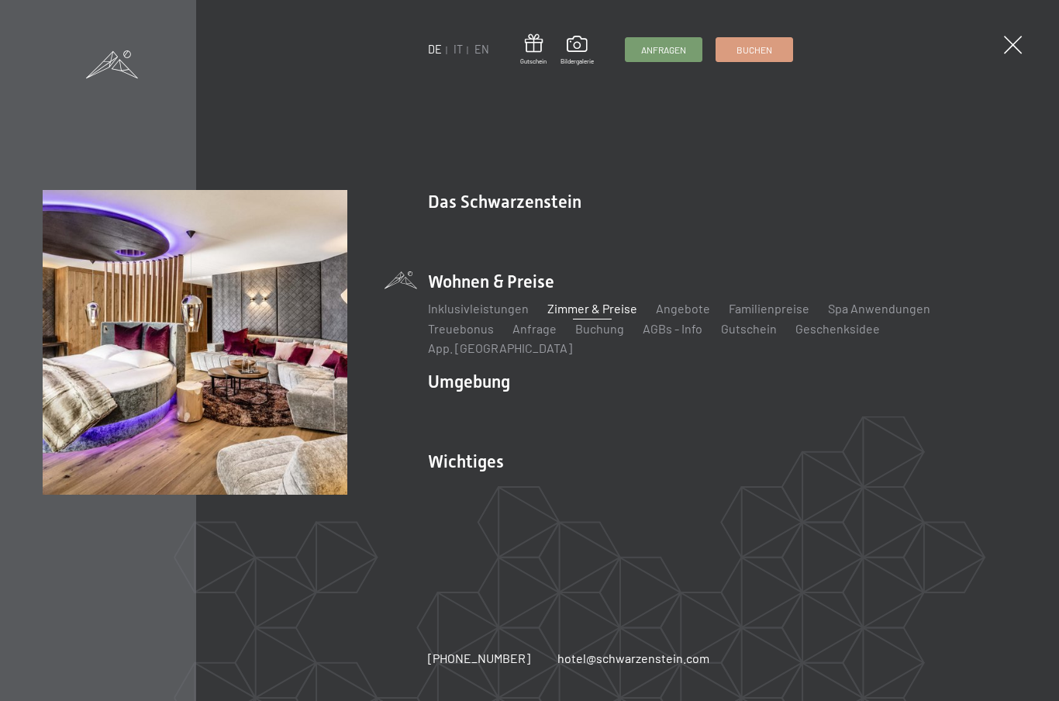 The height and width of the screenshot is (701, 1059). What do you see at coordinates (599, 328) in the screenshot?
I see `a: Buchung` at bounding box center [599, 328].